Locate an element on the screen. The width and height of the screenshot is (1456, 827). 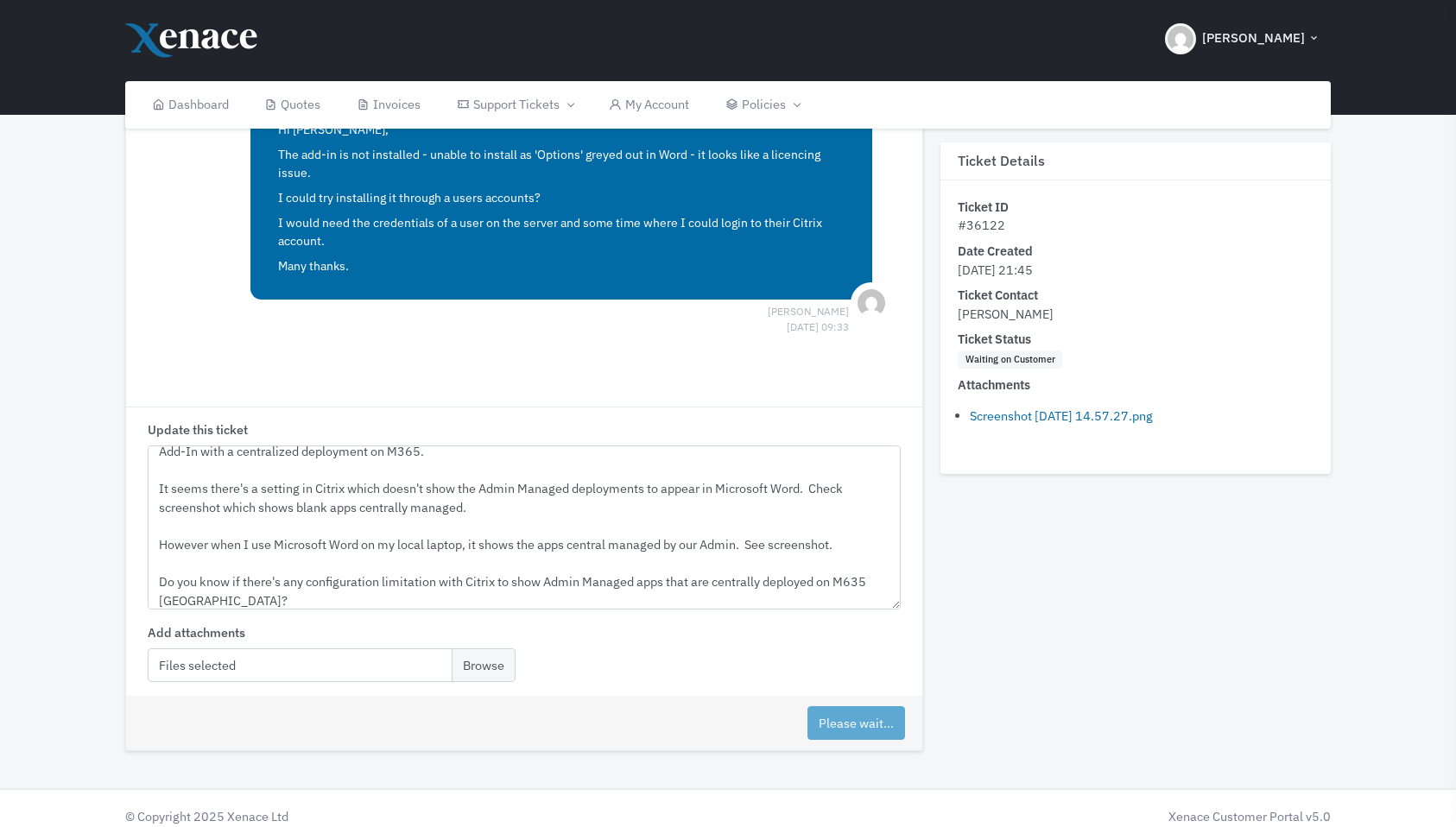
button: Please wait... is located at coordinates (856, 723).